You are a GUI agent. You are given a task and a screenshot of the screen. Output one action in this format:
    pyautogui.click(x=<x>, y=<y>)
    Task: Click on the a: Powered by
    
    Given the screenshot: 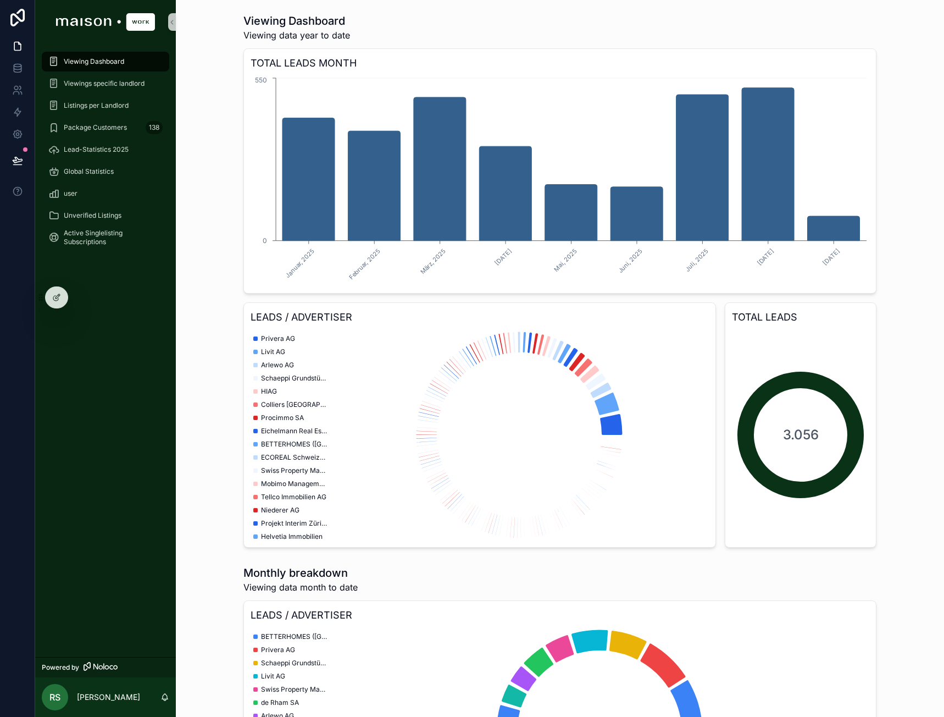 What is the action you would take?
    pyautogui.click(x=106, y=667)
    